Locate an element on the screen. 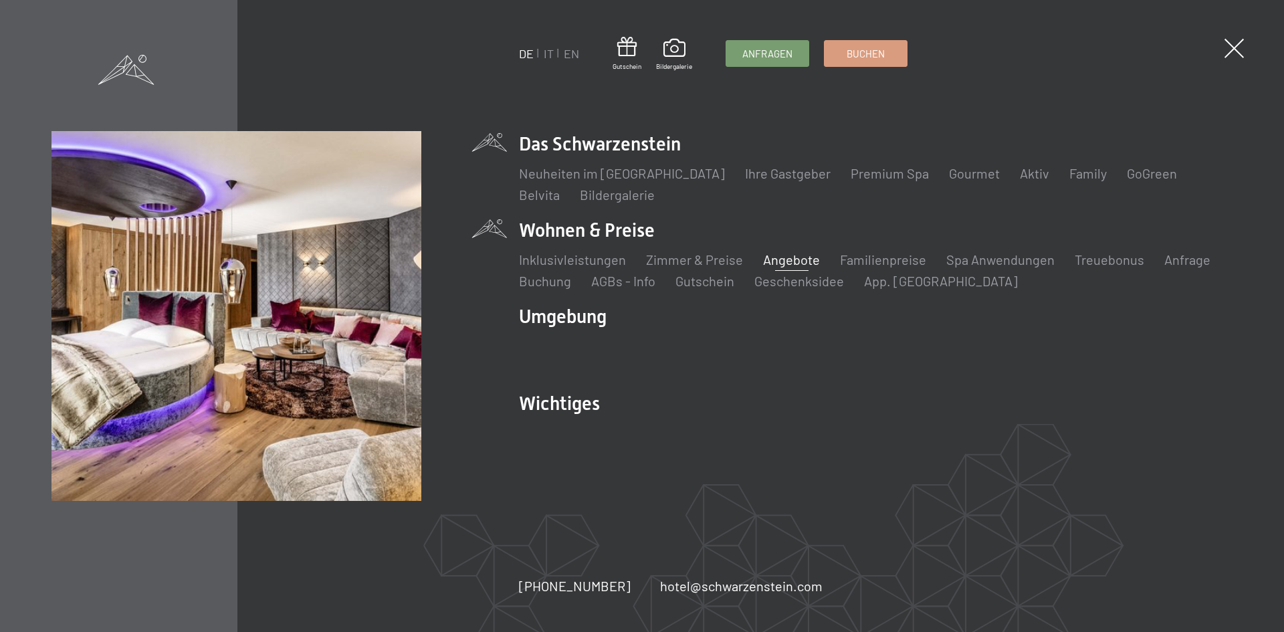 This screenshot has height=632, width=1284. a: DE is located at coordinates (526, 54).